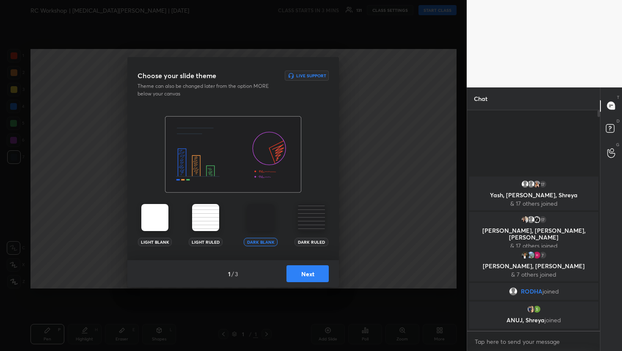  Describe the element at coordinates (617, 121) in the screenshot. I see `p: D` at that location.